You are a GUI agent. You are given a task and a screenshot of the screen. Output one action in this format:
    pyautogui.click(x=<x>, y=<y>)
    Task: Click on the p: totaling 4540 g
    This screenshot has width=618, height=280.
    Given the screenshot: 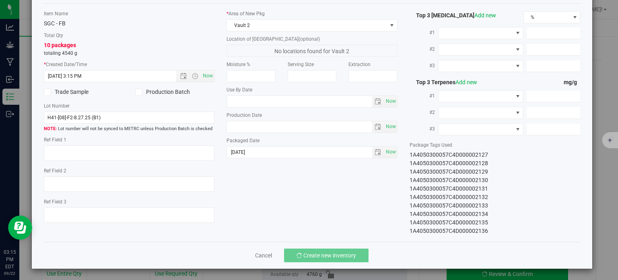 What is the action you would take?
    pyautogui.click(x=129, y=53)
    